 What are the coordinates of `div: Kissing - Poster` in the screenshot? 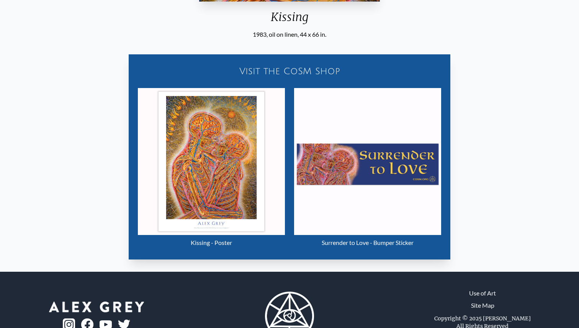 It's located at (212, 243).